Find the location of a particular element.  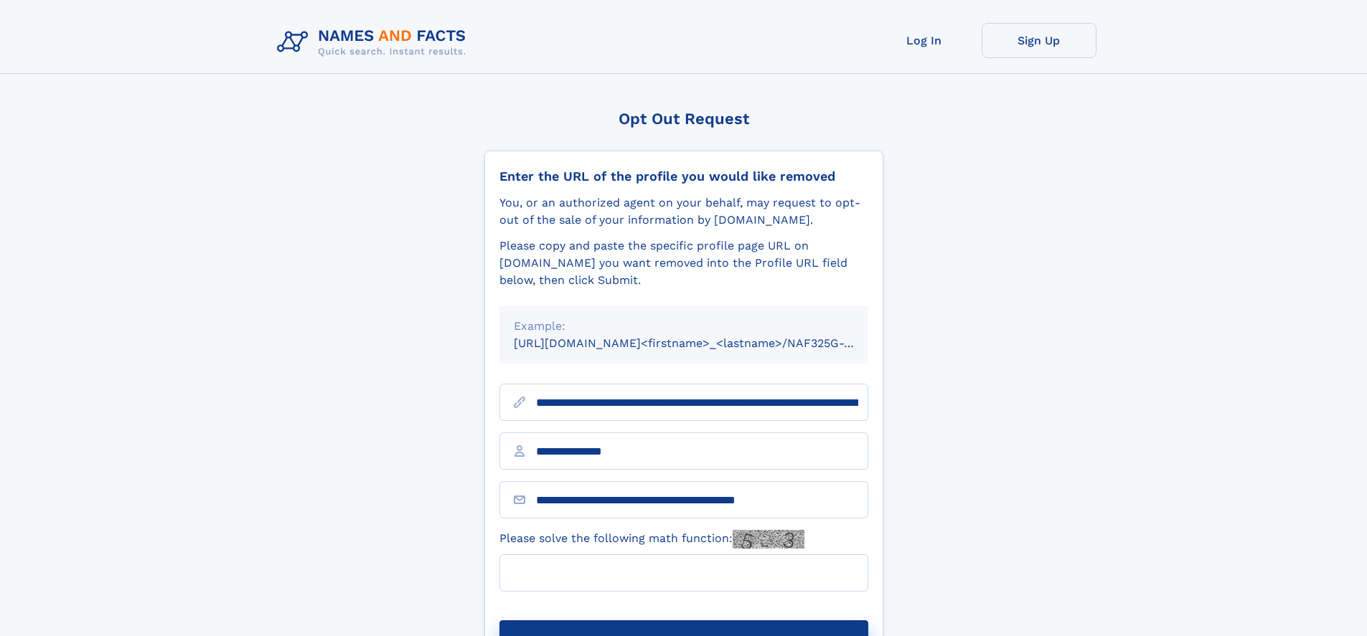

a: Log In is located at coordinates (924, 40).